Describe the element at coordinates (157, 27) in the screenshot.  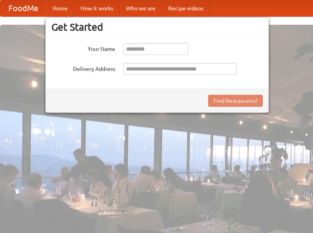
I see `h3: Get Started` at that location.